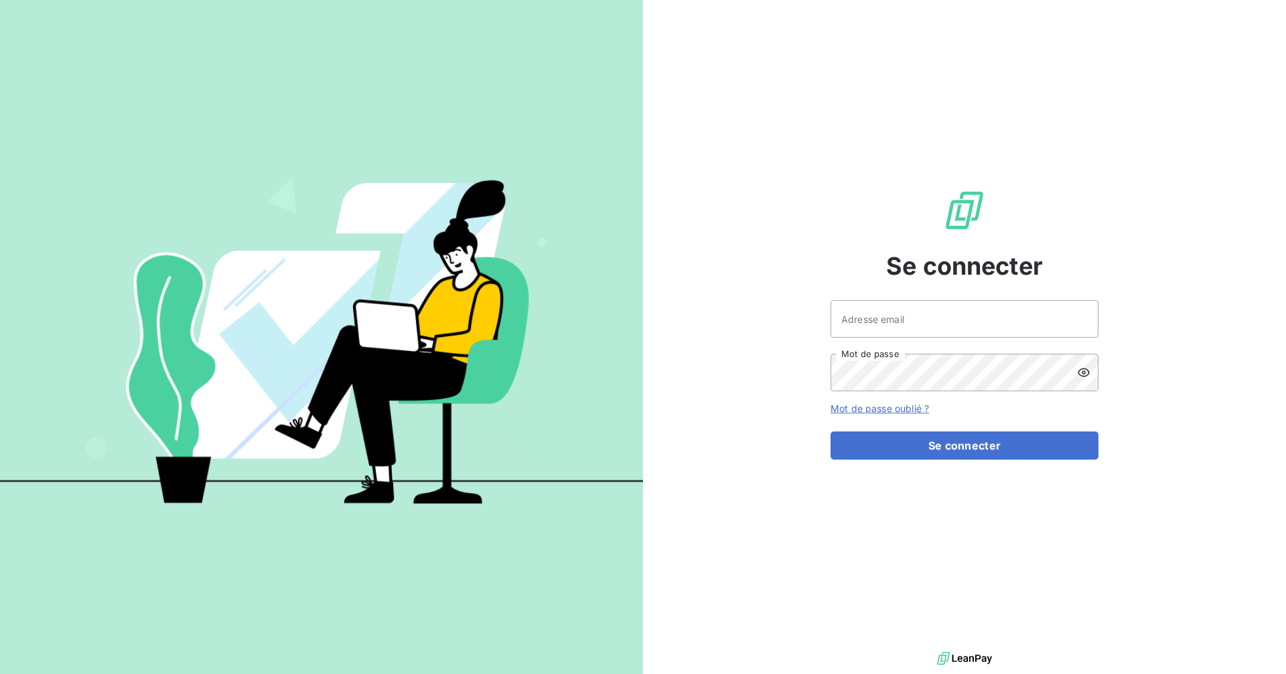 The width and height of the screenshot is (1286, 674). What do you see at coordinates (964, 210) in the screenshot?
I see `img: Logo LeanPay` at bounding box center [964, 210].